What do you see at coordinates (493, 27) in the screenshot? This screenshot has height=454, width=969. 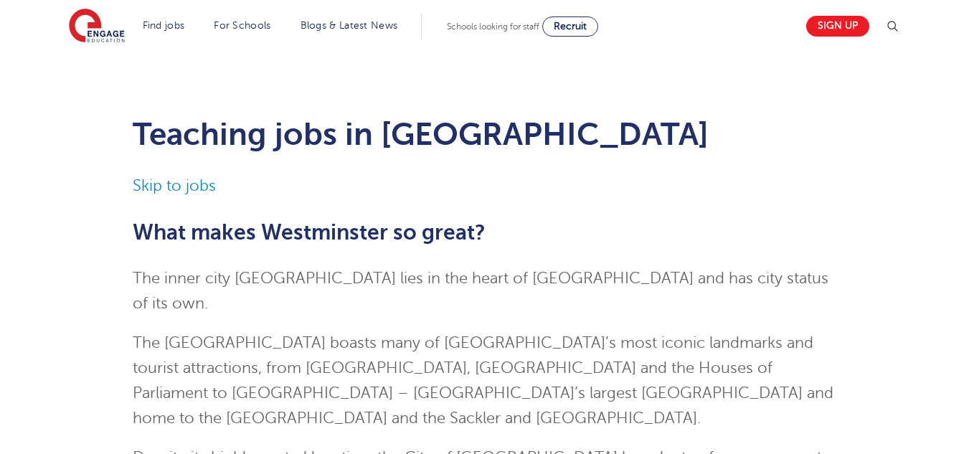 I see `span: Schools looking for staff` at bounding box center [493, 27].